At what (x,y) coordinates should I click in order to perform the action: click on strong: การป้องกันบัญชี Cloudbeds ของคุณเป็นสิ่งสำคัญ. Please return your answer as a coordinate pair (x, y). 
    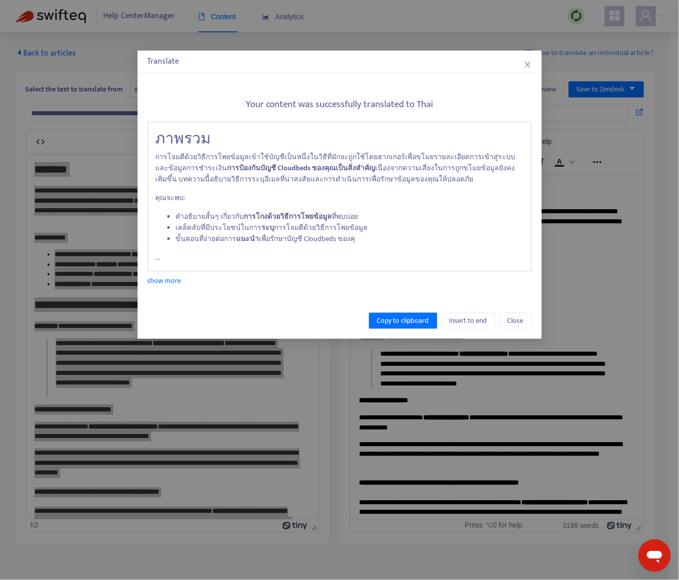
    Looking at the image, I should click on (301, 168).